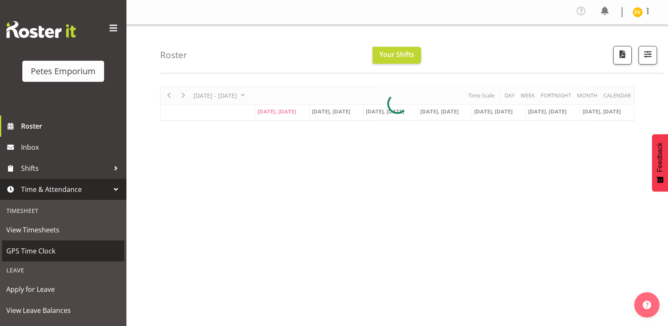 Image resolution: width=668 pixels, height=326 pixels. I want to click on a: View Timesheets, so click(63, 230).